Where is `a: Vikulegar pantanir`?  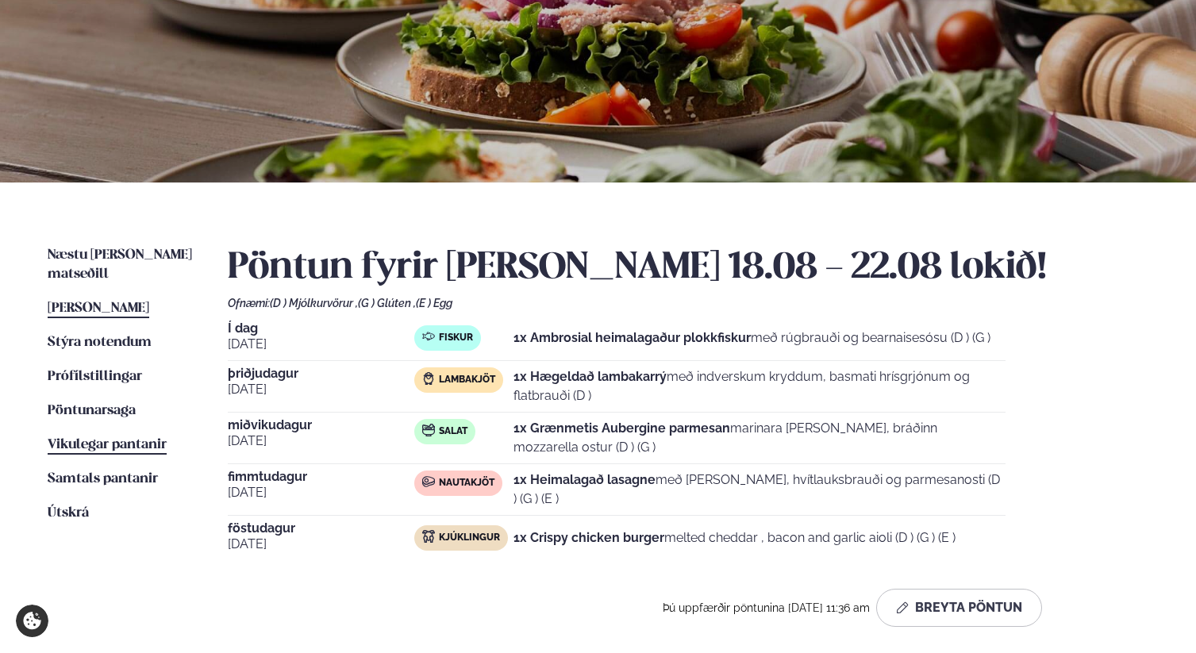
a: Vikulegar pantanir is located at coordinates (107, 445).